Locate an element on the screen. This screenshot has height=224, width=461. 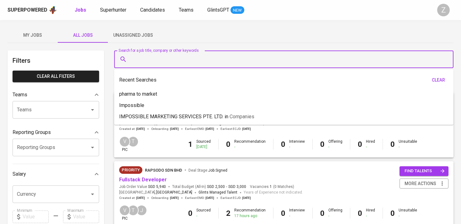
span: Total Budget (All-In) is located at coordinates (209, 187).